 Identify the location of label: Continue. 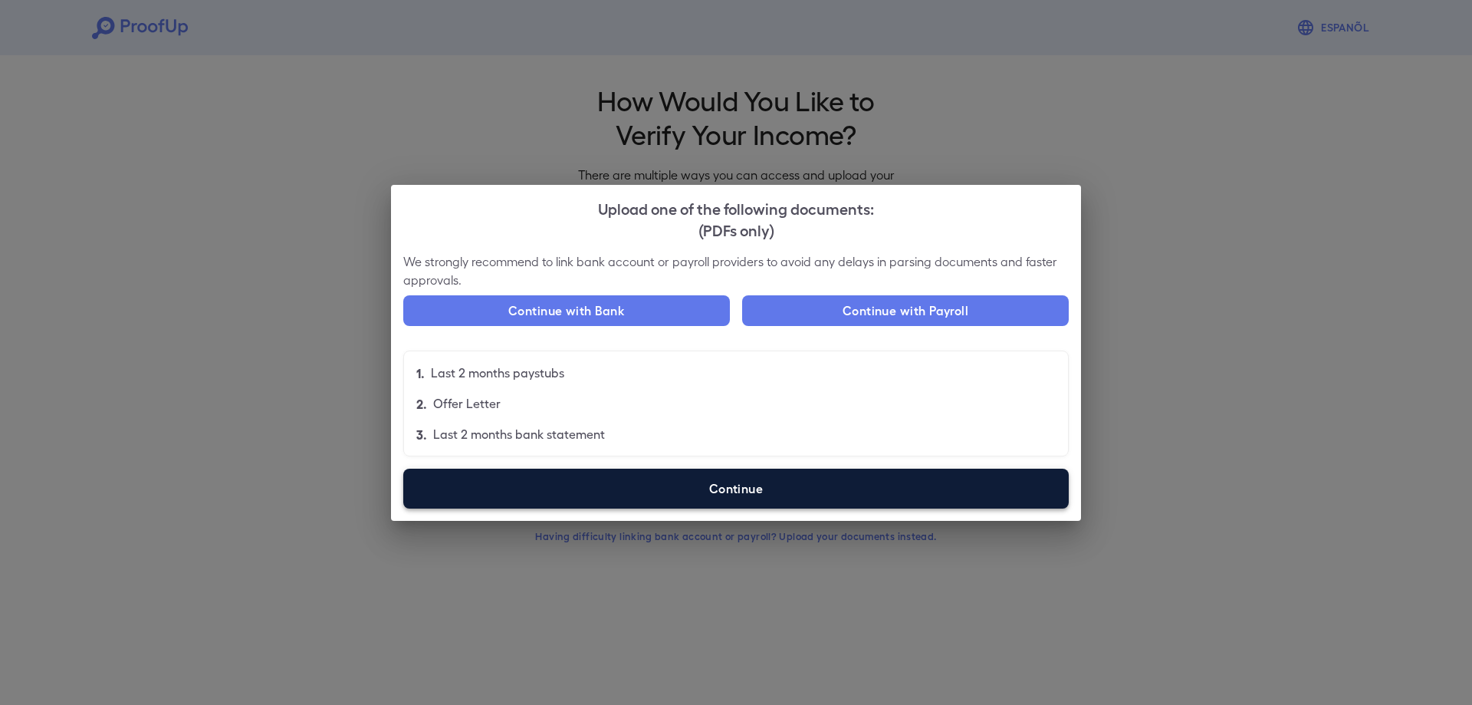
(736, 489).